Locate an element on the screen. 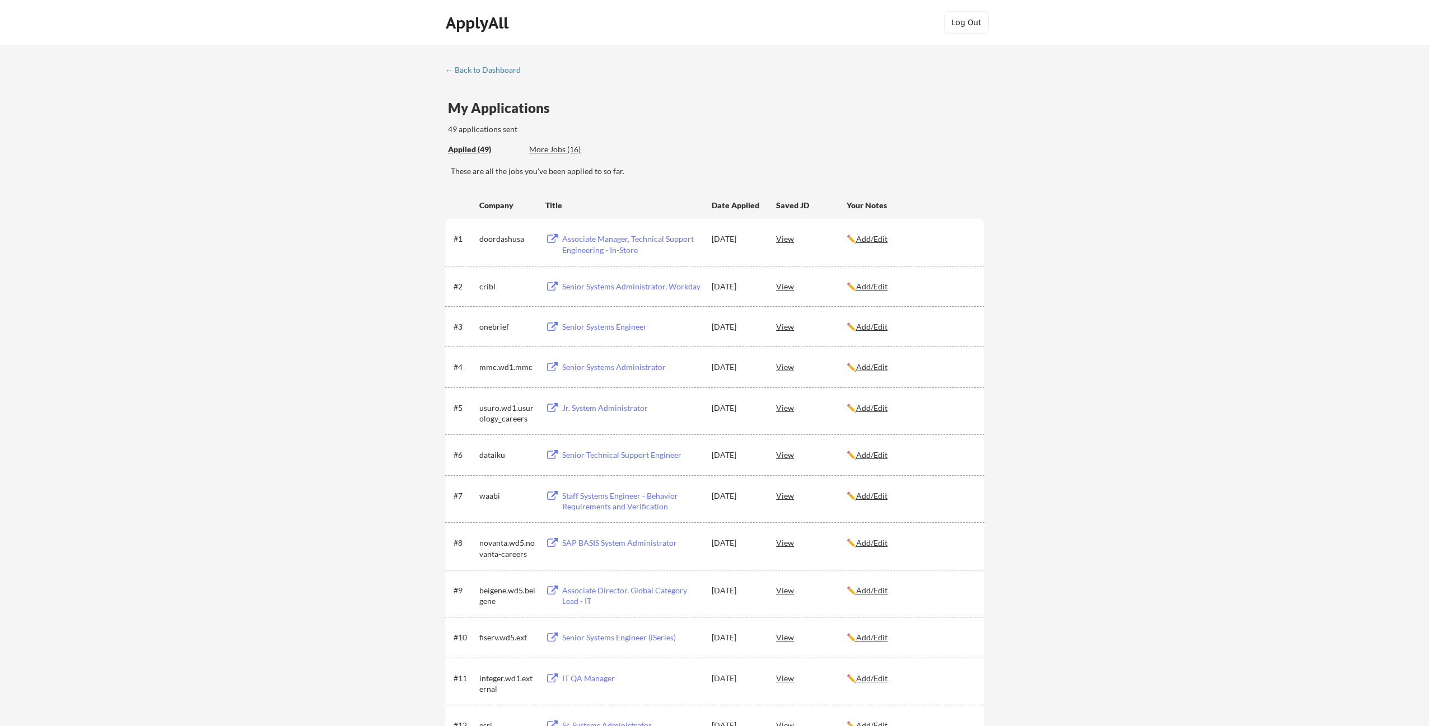 This screenshot has height=726, width=1429. div: #1 is located at coordinates (464, 239).